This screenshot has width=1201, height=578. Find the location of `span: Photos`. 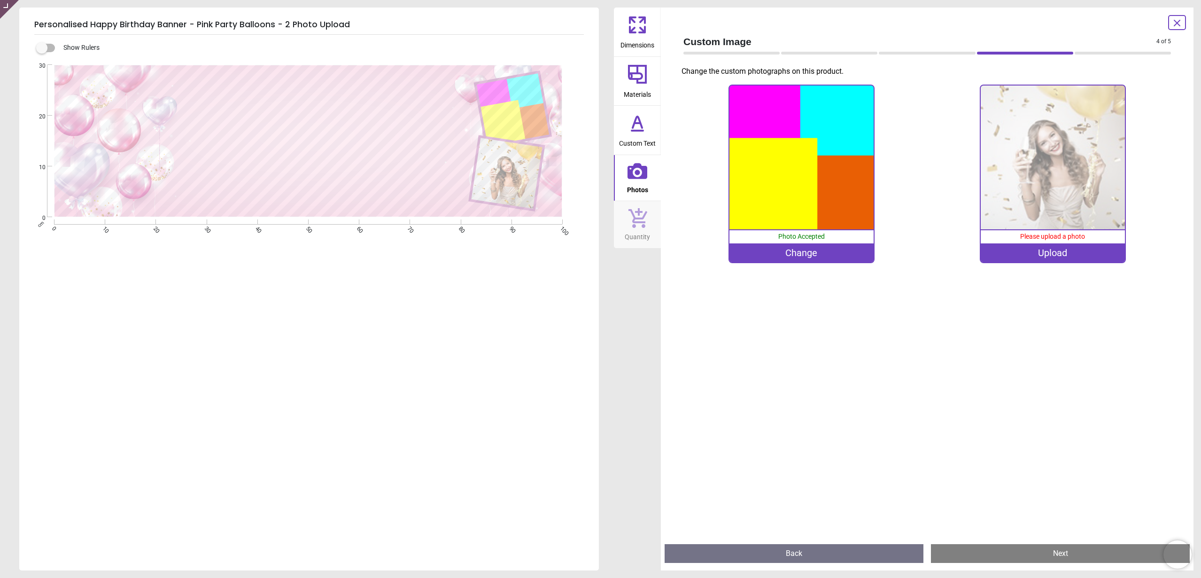

span: Photos is located at coordinates (637, 188).